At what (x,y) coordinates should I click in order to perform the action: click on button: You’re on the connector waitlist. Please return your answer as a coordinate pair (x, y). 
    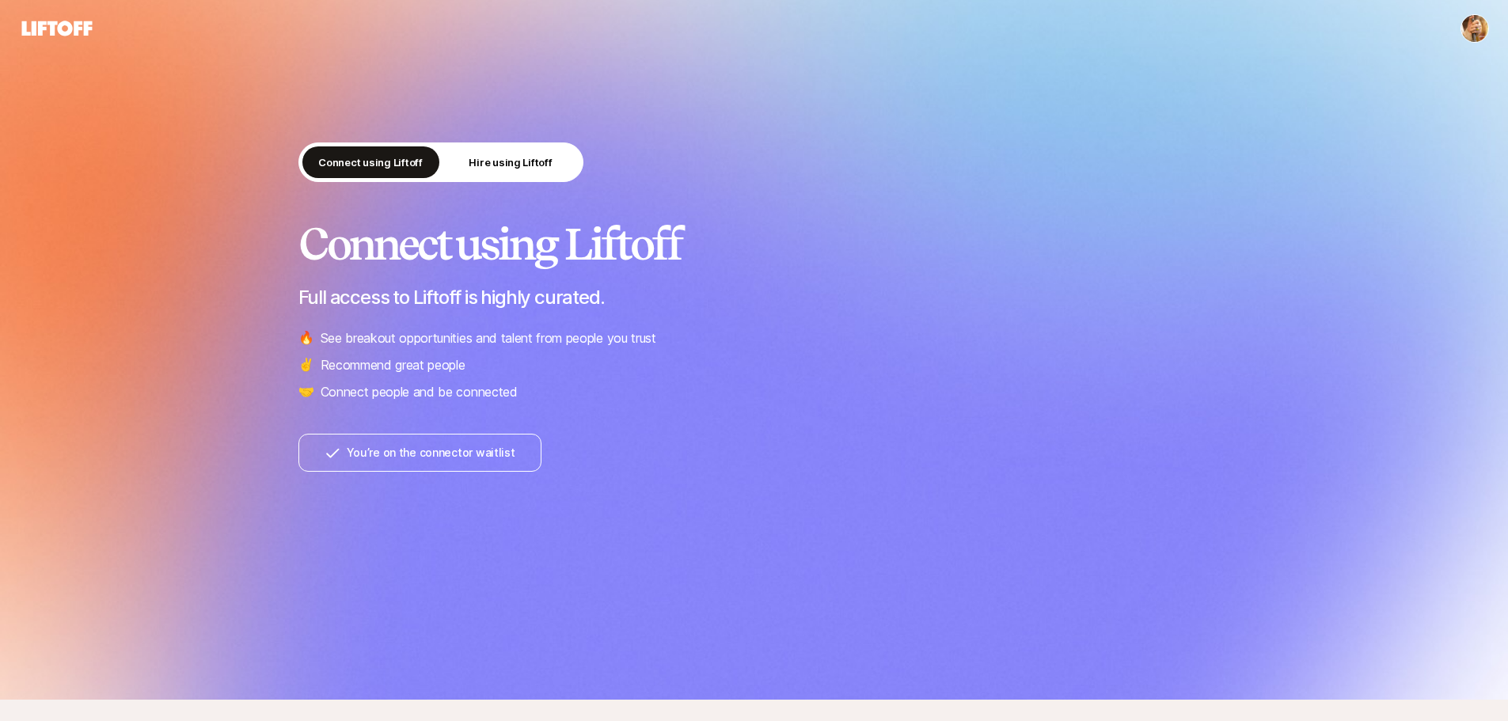
    Looking at the image, I should click on (420, 453).